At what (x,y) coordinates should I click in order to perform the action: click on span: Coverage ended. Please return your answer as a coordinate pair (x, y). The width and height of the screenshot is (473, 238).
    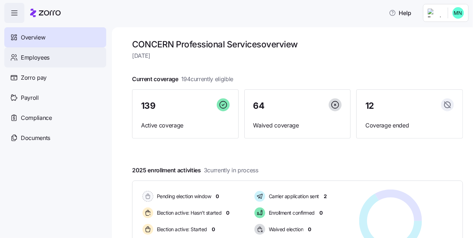
    Looking at the image, I should click on (409, 125).